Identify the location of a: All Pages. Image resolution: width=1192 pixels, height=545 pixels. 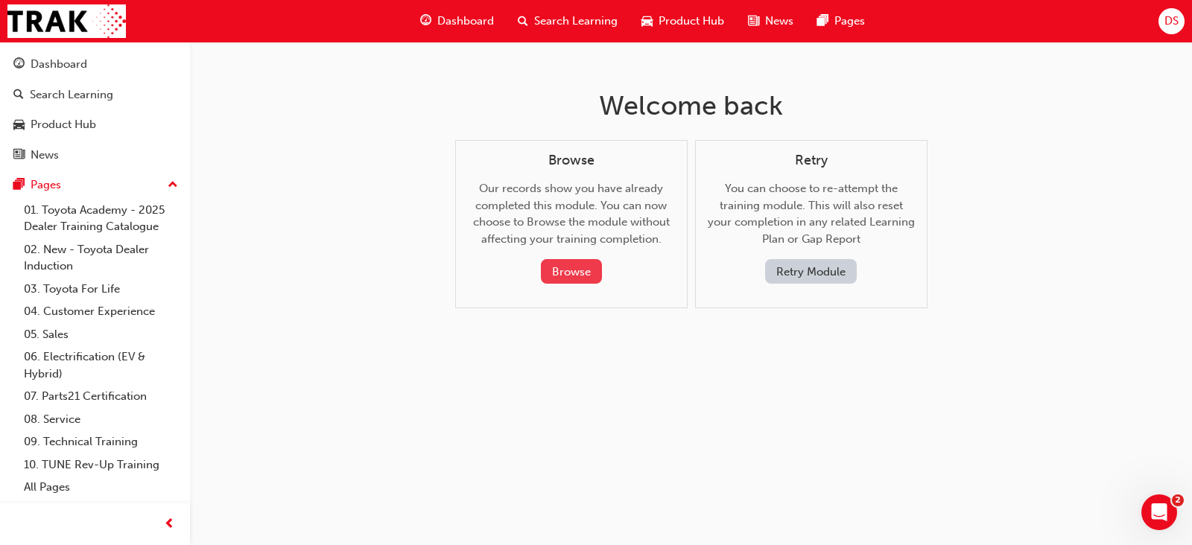
(101, 487).